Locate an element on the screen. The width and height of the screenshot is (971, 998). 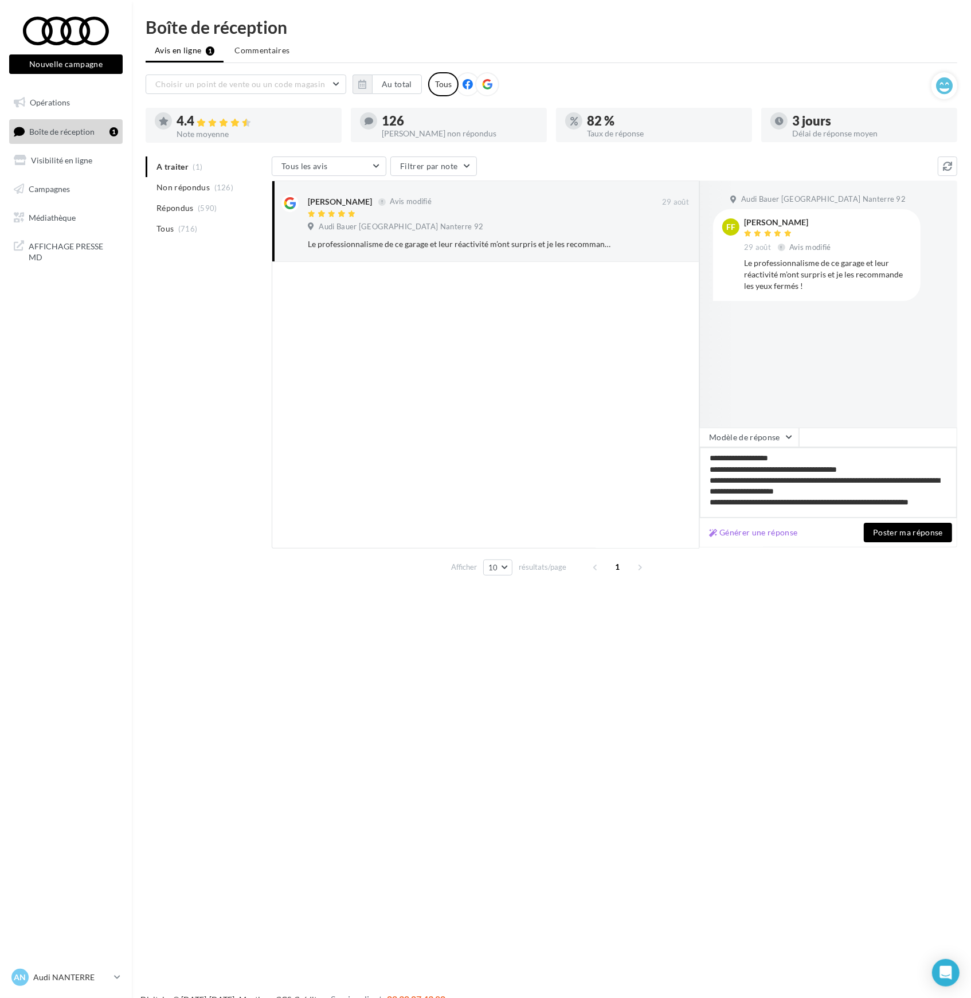
div: Taux de réponse is located at coordinates (665, 134).